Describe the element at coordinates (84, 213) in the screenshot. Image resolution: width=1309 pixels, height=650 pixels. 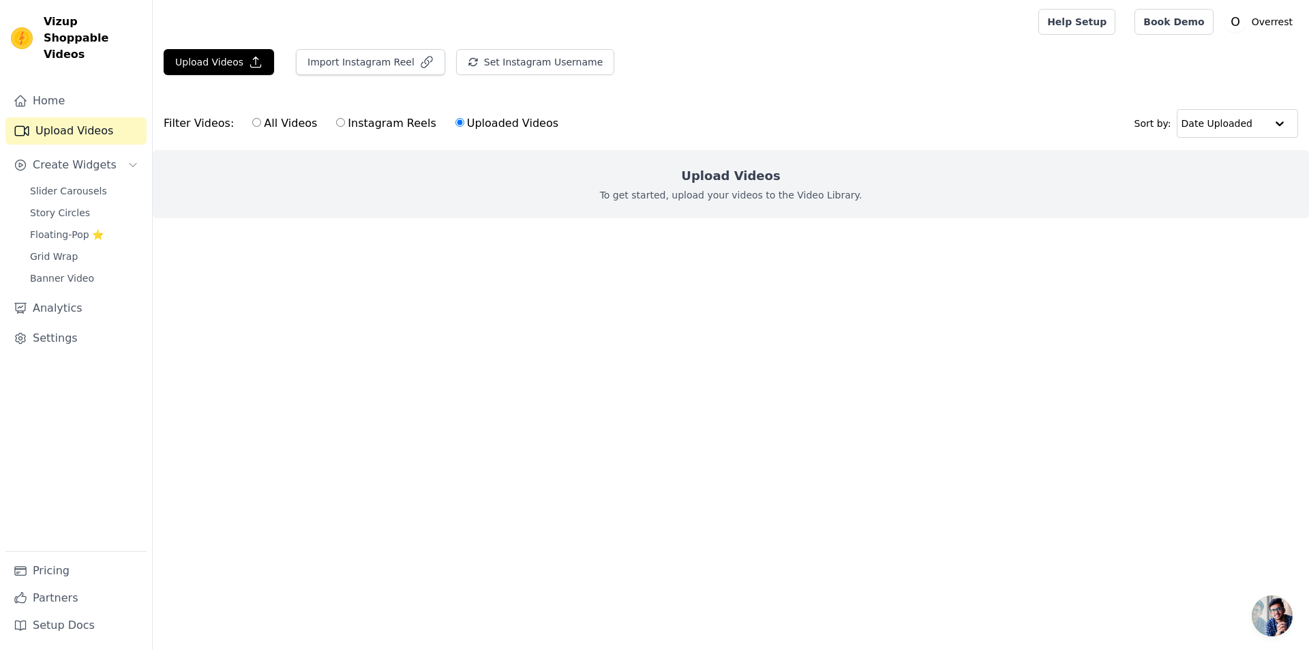
I see `a: Story Circles` at that location.